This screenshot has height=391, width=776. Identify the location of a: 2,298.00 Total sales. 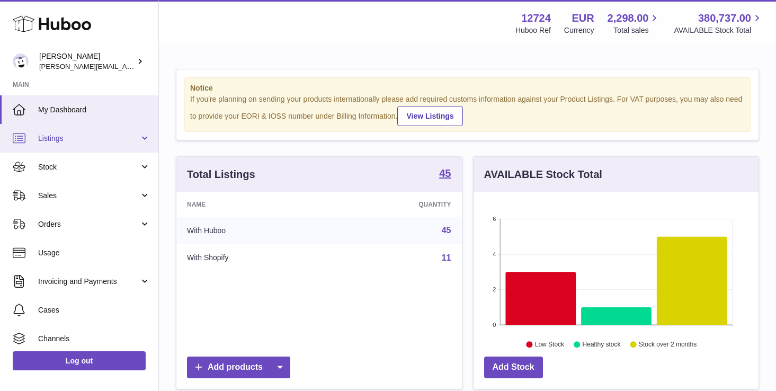
(634, 23).